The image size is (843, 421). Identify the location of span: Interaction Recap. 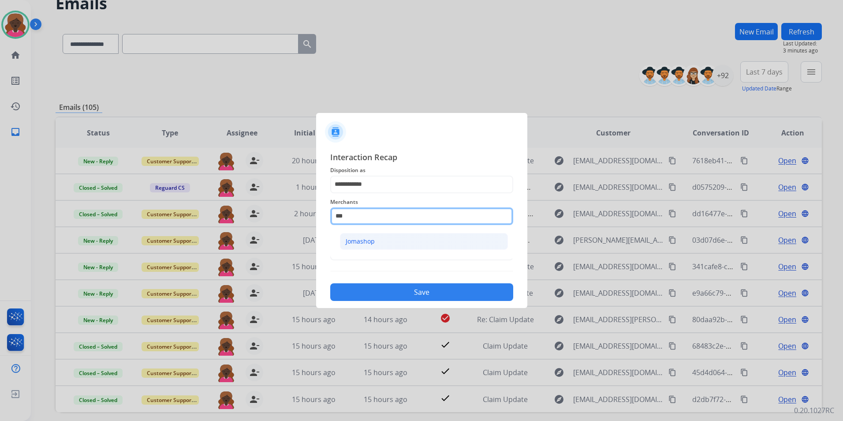
(422, 158).